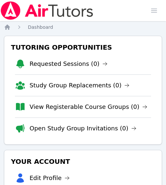 This screenshot has height=185, width=166. Describe the element at coordinates (79, 85) in the screenshot. I see `a: Study Group Replacements (0)` at that location.